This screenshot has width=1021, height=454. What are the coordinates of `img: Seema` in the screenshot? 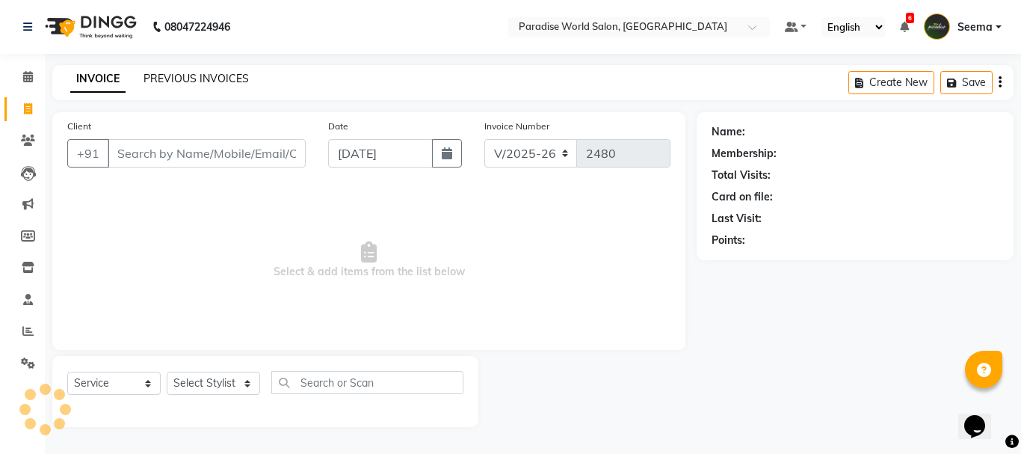 It's located at (937, 26).